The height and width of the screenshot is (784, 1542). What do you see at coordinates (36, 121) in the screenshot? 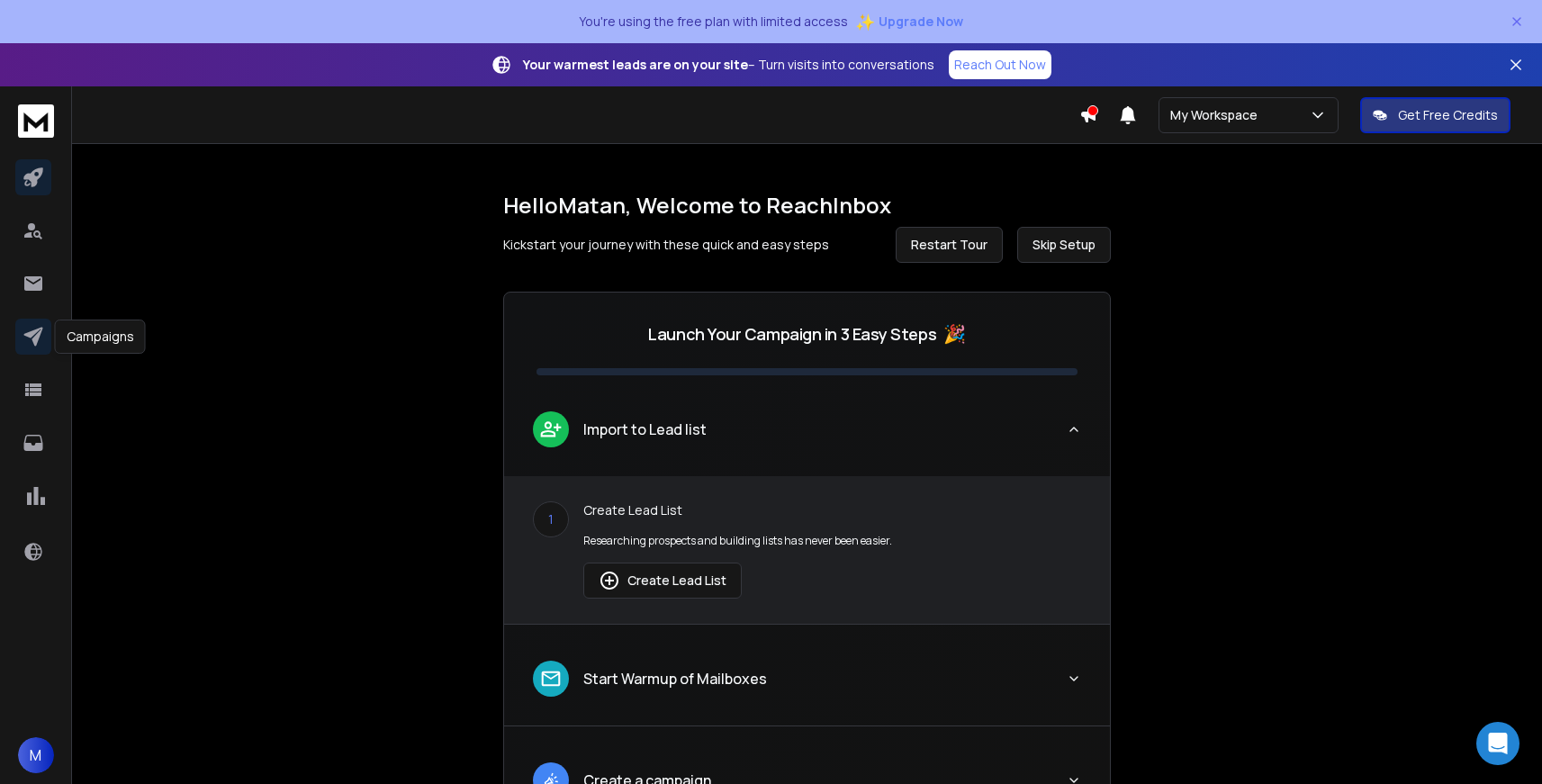
I see `img: logo` at bounding box center [36, 121].